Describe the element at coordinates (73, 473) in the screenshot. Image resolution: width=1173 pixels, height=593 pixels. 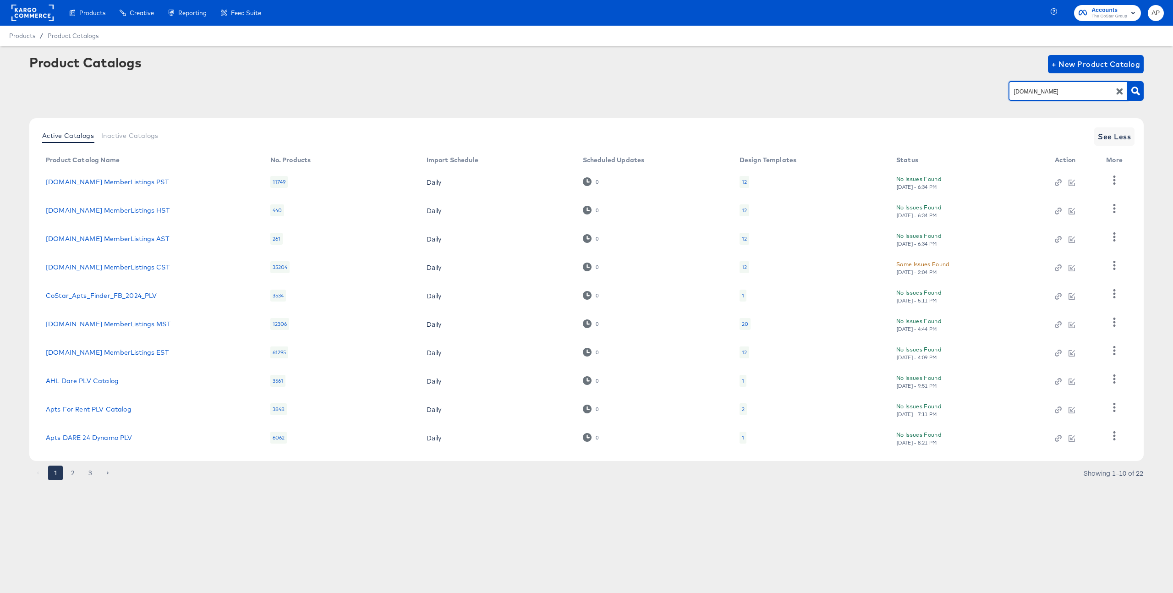
I see `button: Go to page 2` at that location.